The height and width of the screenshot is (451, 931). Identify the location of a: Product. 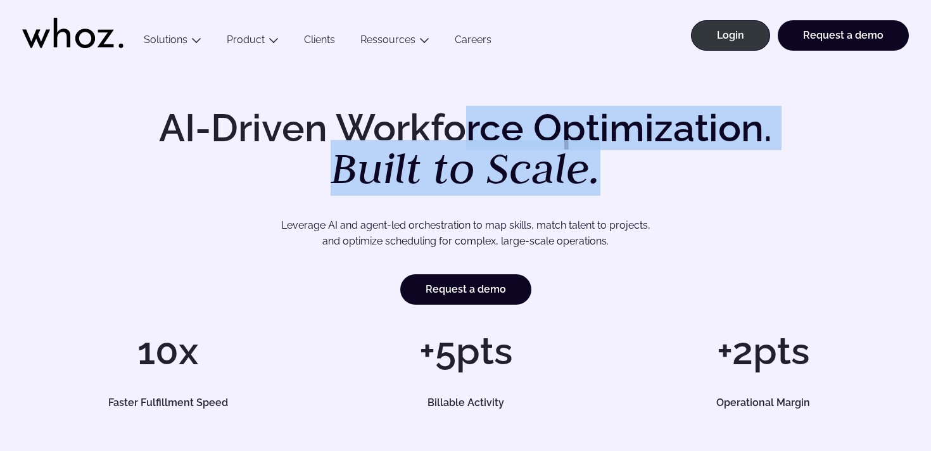
(246, 39).